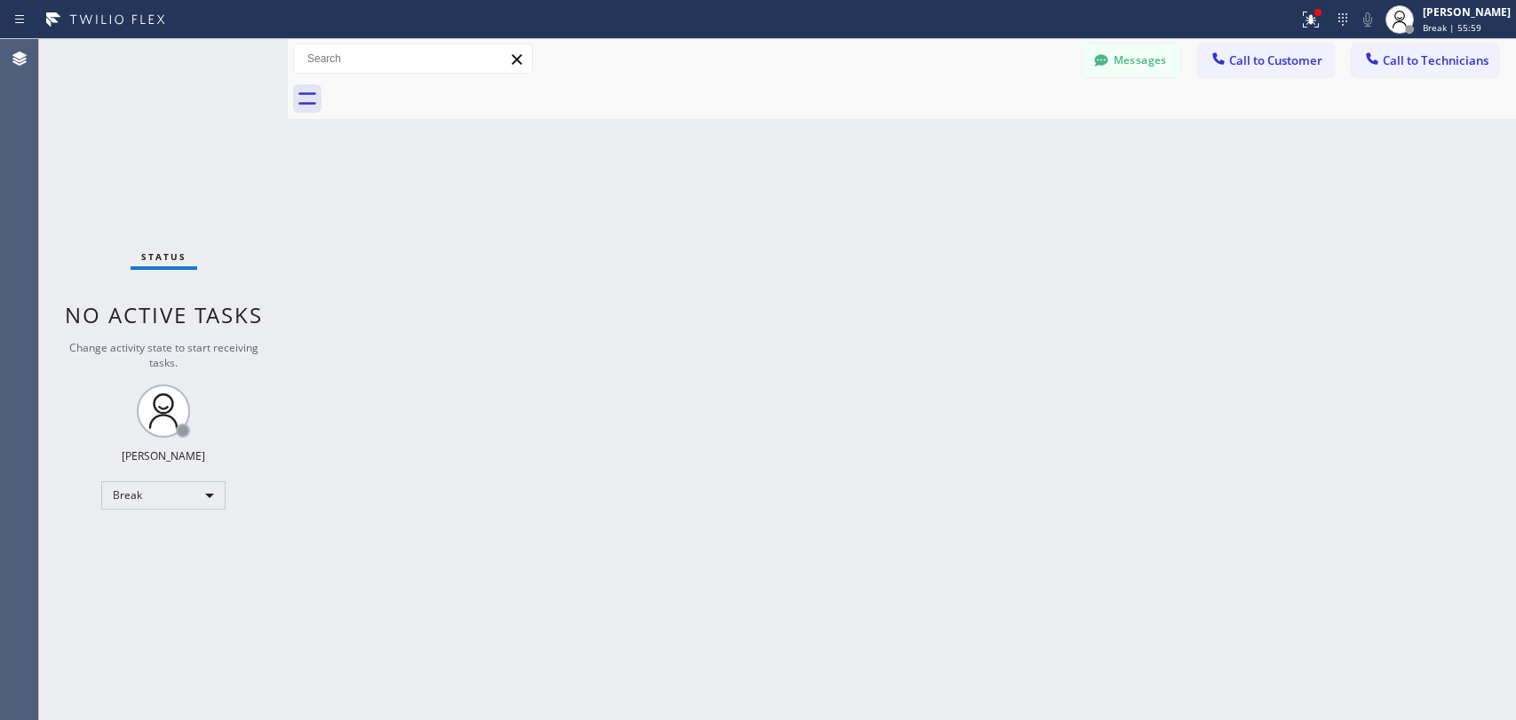 This screenshot has height=720, width=1516. I want to click on span: Status, so click(163, 257).